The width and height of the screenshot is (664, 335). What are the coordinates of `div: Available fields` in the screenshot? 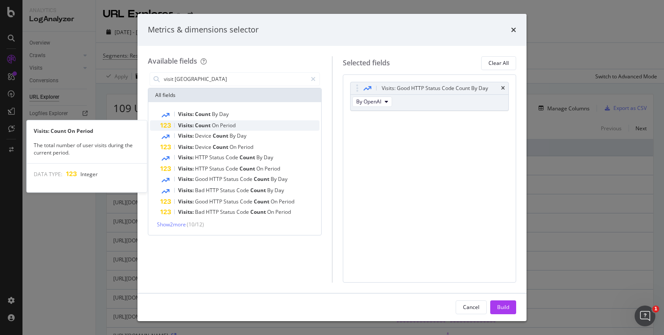 It's located at (172, 61).